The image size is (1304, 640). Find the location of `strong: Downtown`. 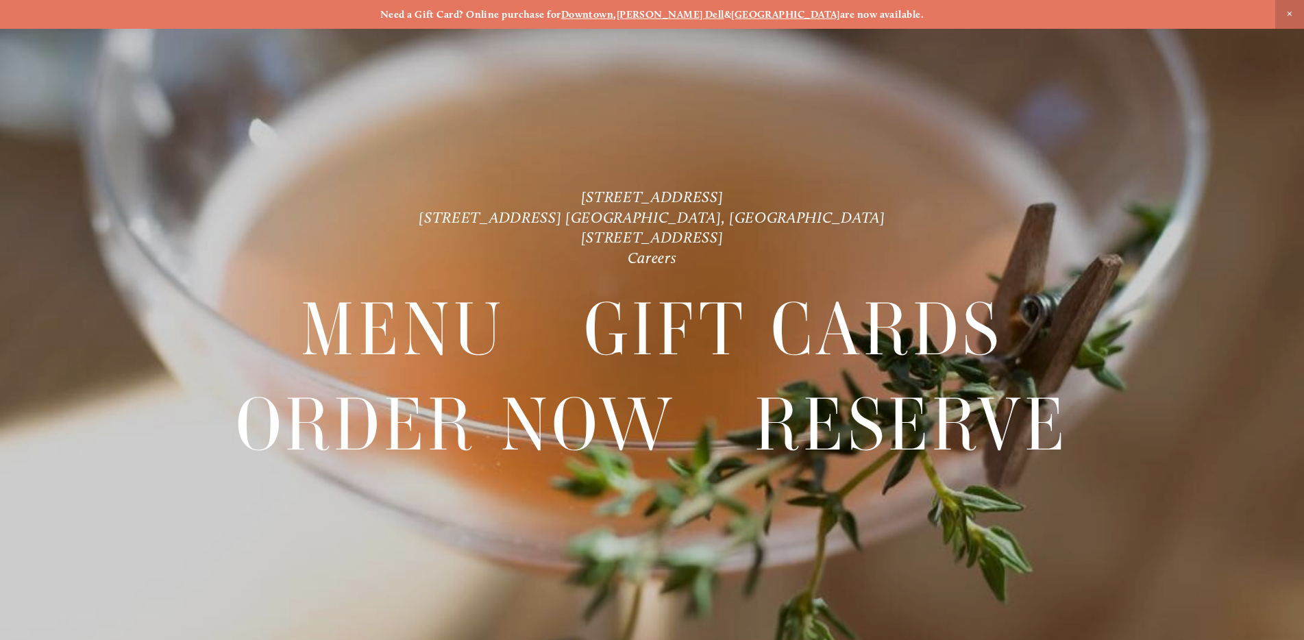

strong: Downtown is located at coordinates (587, 14).